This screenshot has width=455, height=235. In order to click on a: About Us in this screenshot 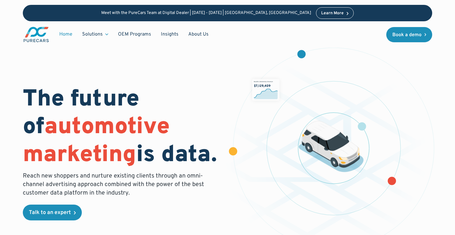, I will do `click(198, 34)`.